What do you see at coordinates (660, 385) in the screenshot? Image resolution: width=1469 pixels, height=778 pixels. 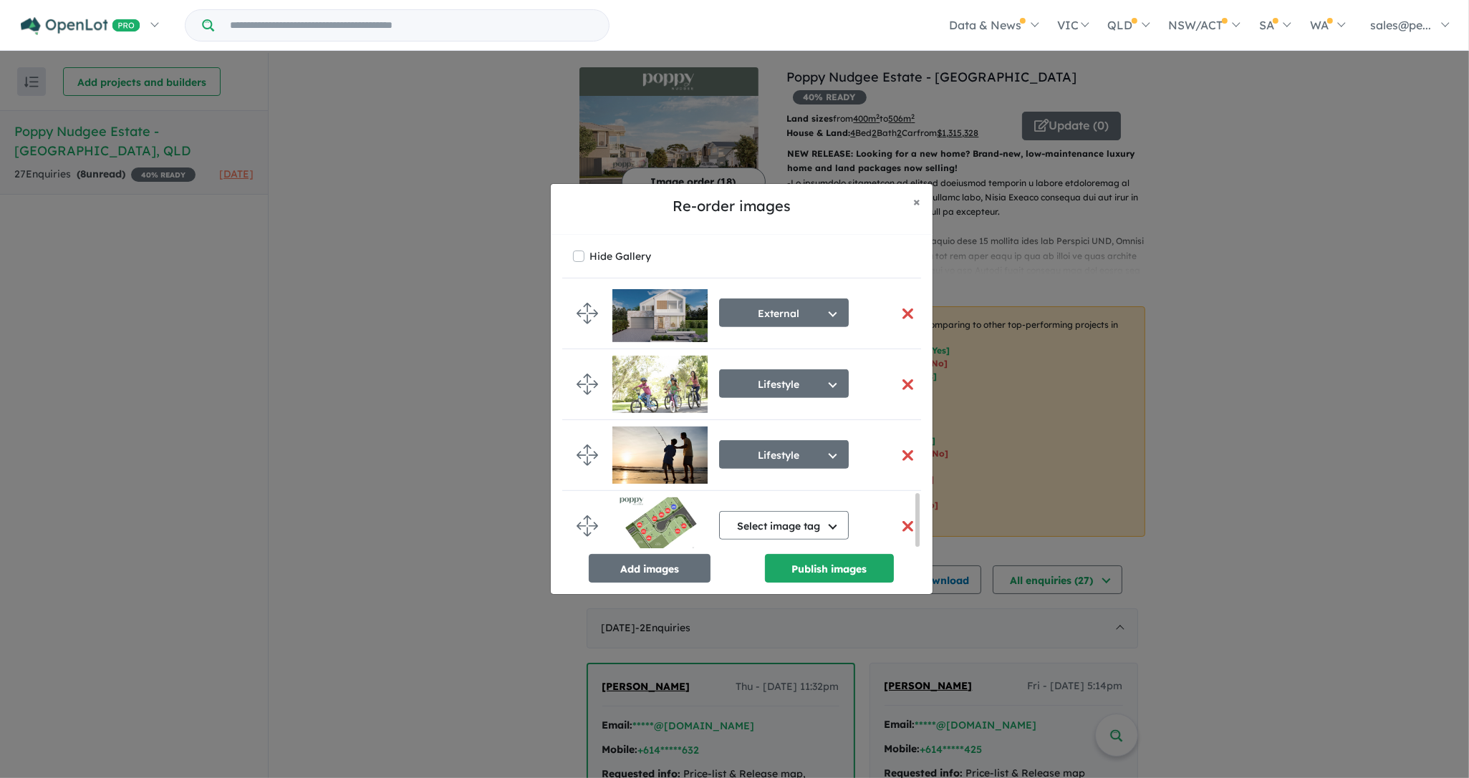 I see `img: Poppy%20Nudgee%20Estate%20-%20Nudgee___1750210243_0.jpg` at bounding box center [660, 385].